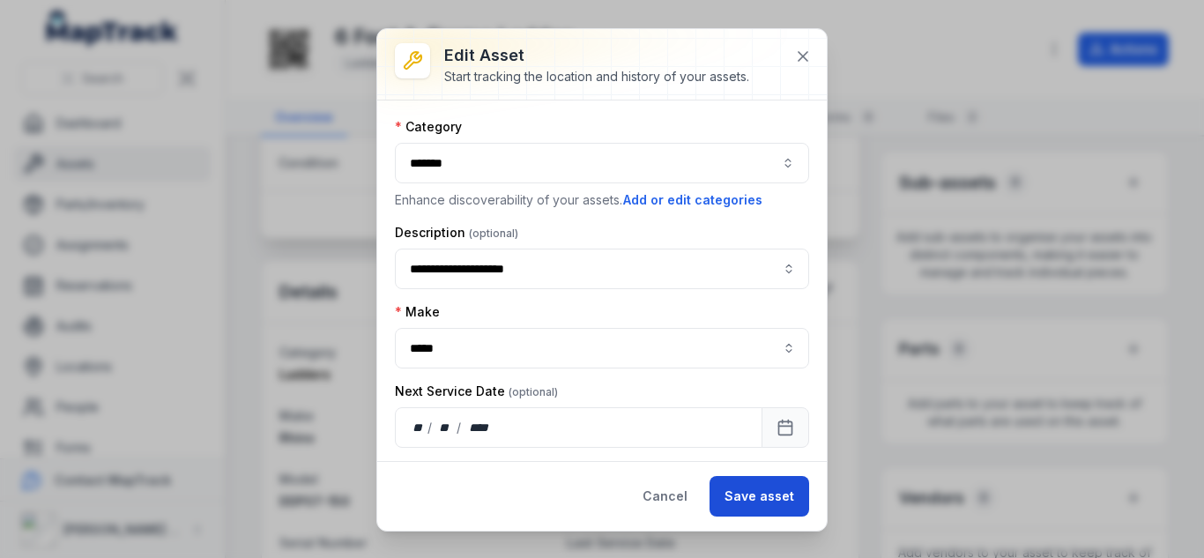  What do you see at coordinates (428, 127) in the screenshot?
I see `label: Category` at bounding box center [428, 127].